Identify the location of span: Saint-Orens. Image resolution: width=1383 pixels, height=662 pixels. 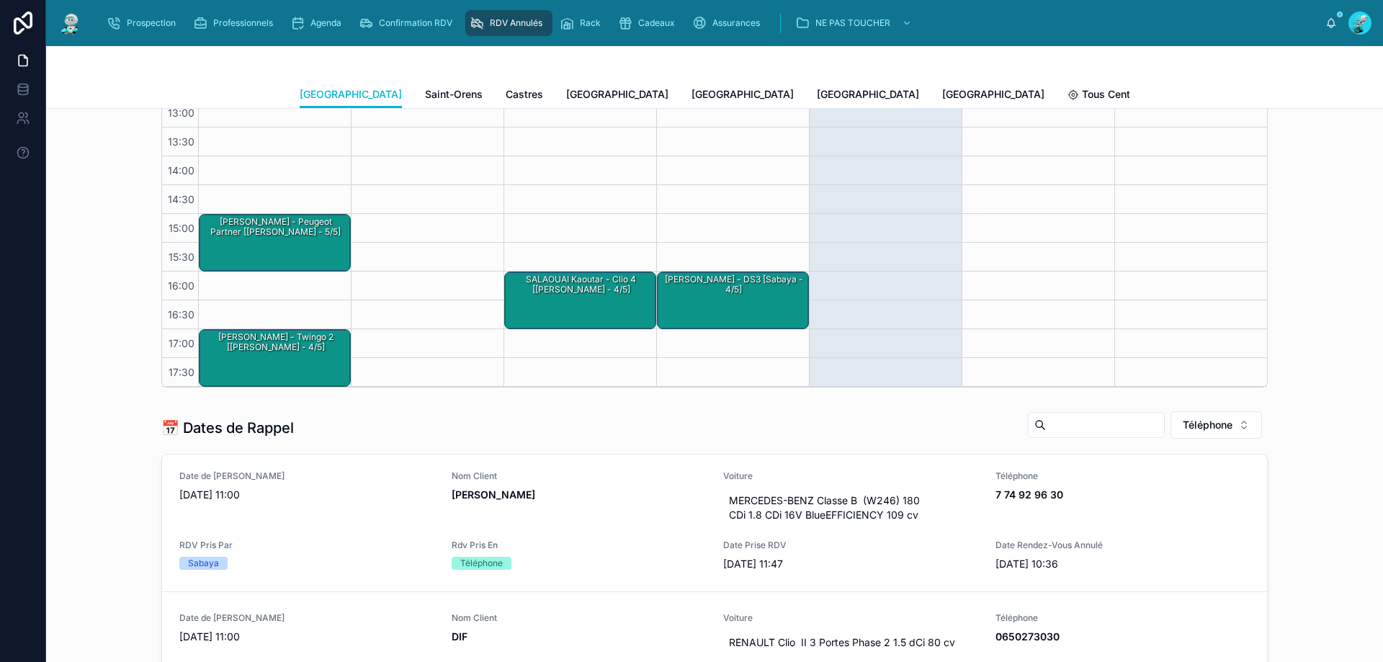
(454, 94).